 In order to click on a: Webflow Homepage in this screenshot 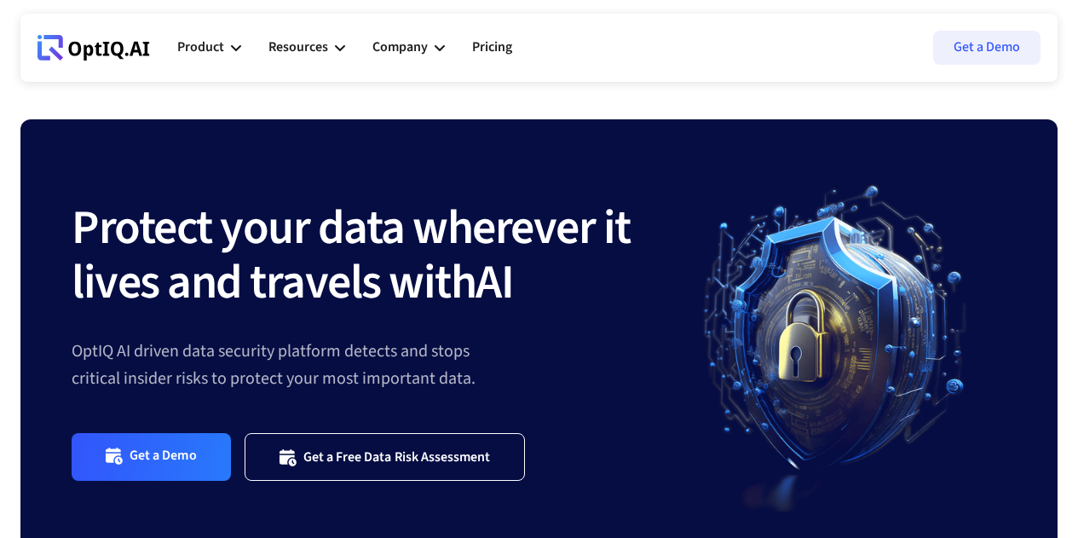, I will do `click(94, 48)`.